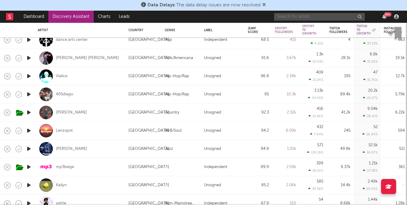 The width and height of the screenshot is (407, 205). Describe the element at coordinates (340, 40) in the screenshot. I see `div: 4` at that location.